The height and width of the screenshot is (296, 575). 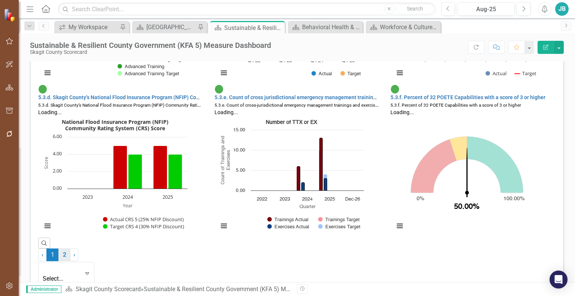 What do you see at coordinates (321, 164) in the screenshot?
I see `path: 2025, 13. Trainings Actual.` at bounding box center [321, 164].